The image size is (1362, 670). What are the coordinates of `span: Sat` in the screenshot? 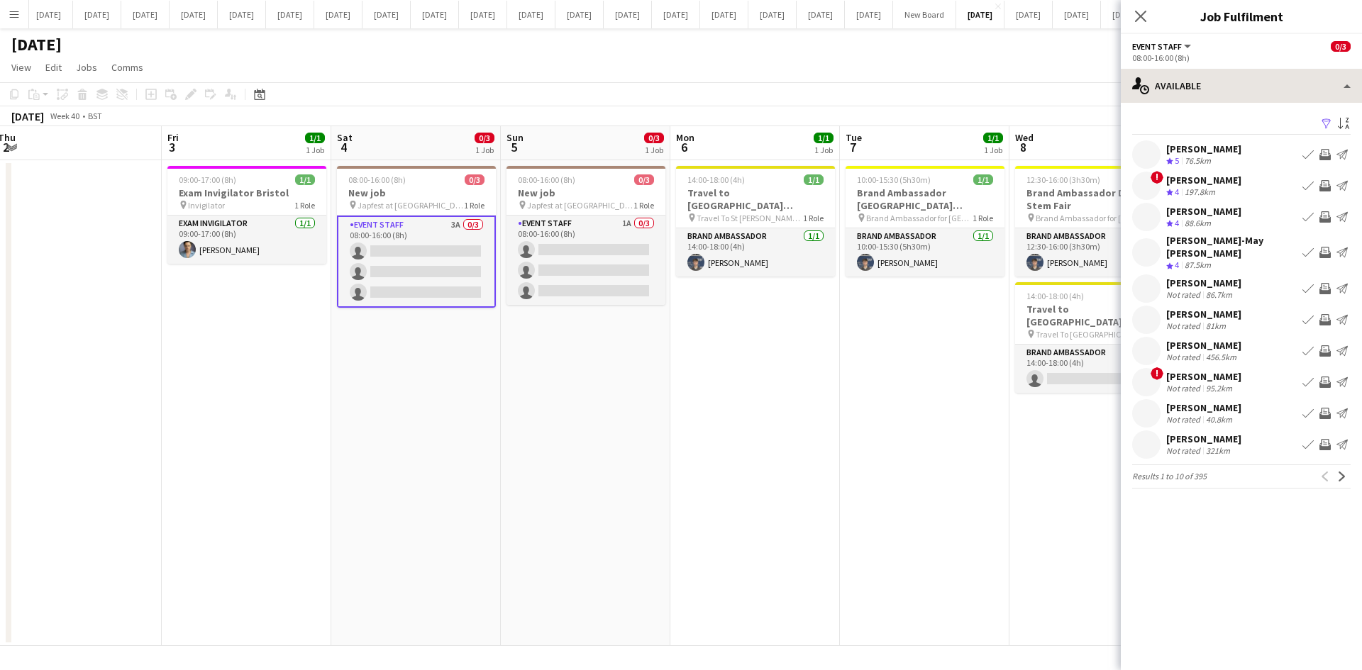 It's located at (345, 138).